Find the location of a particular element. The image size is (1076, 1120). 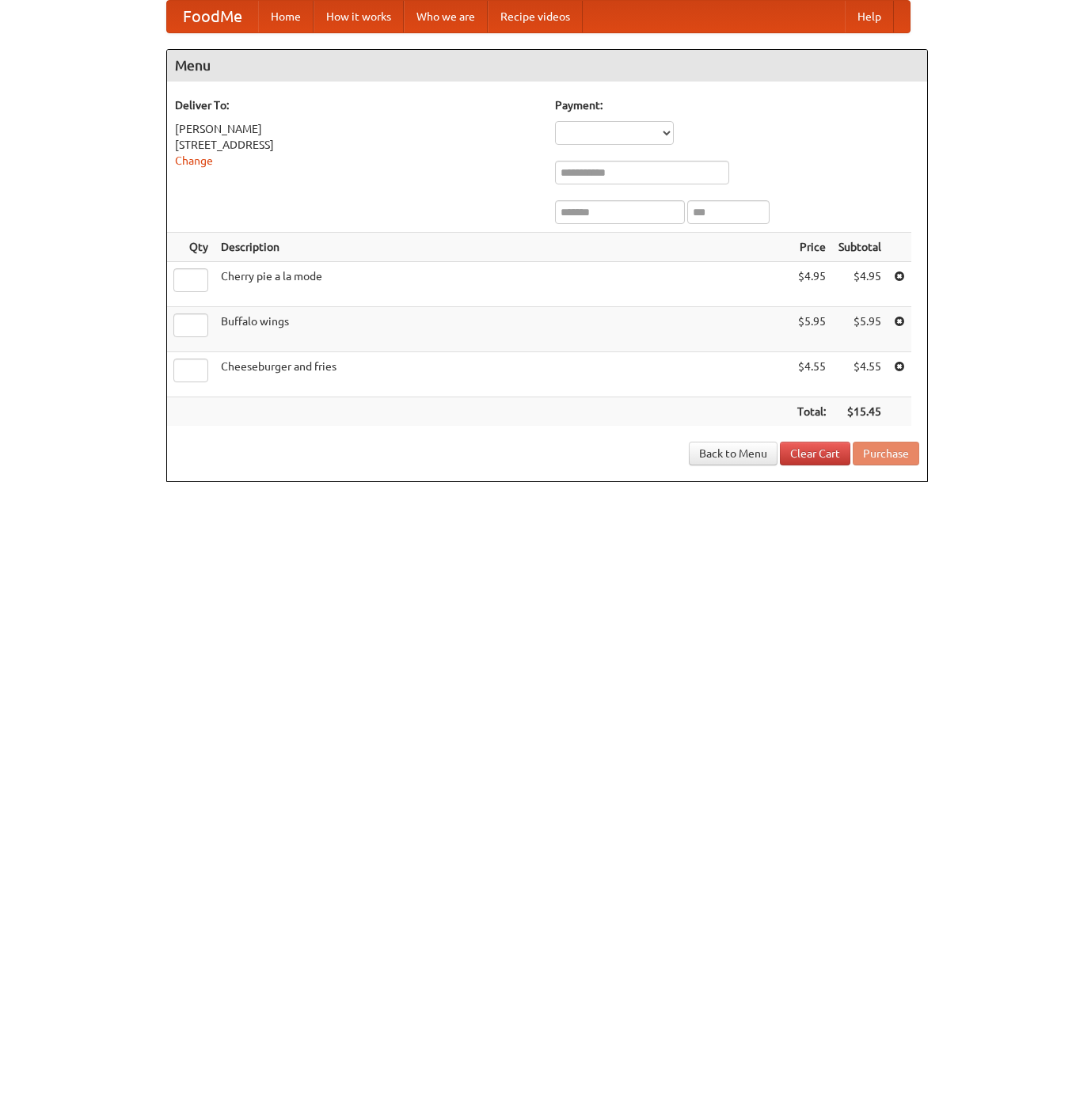

td: Cherry pie a la mode is located at coordinates (503, 284).